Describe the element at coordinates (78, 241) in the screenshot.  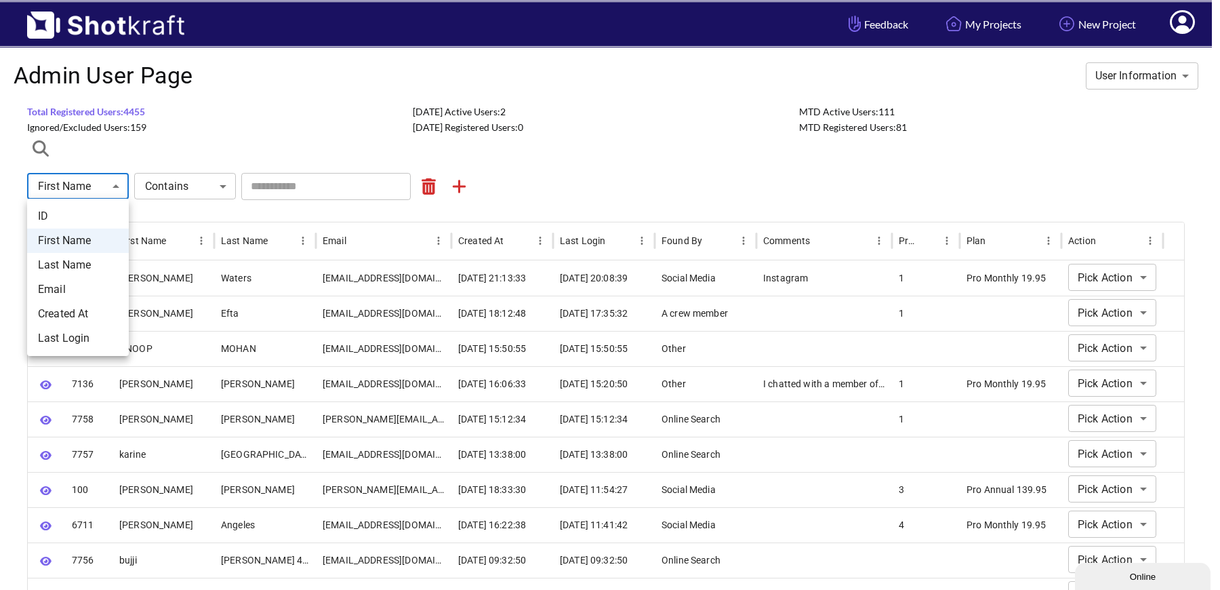
I see `li: First Name` at that location.